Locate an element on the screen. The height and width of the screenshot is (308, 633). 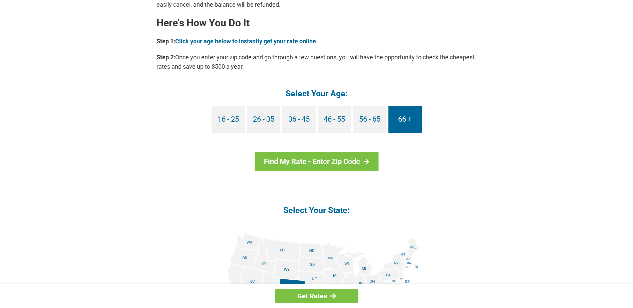
a: 56 - 65 is located at coordinates (370, 119).